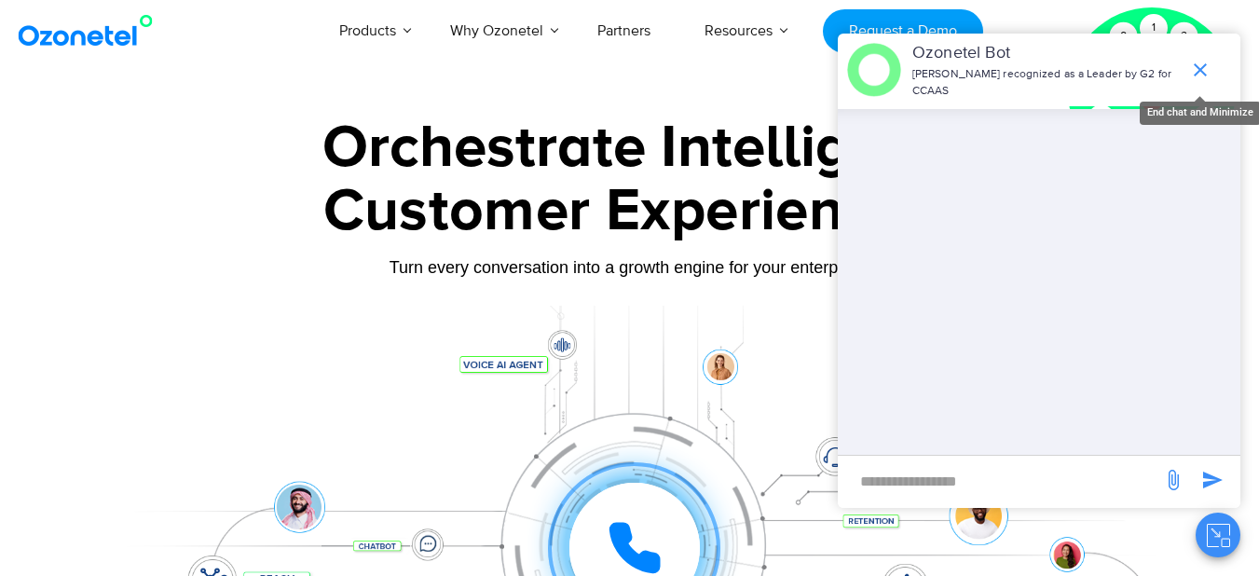  What do you see at coordinates (1124, 36) in the screenshot?
I see `div: 0` at bounding box center [1124, 36].